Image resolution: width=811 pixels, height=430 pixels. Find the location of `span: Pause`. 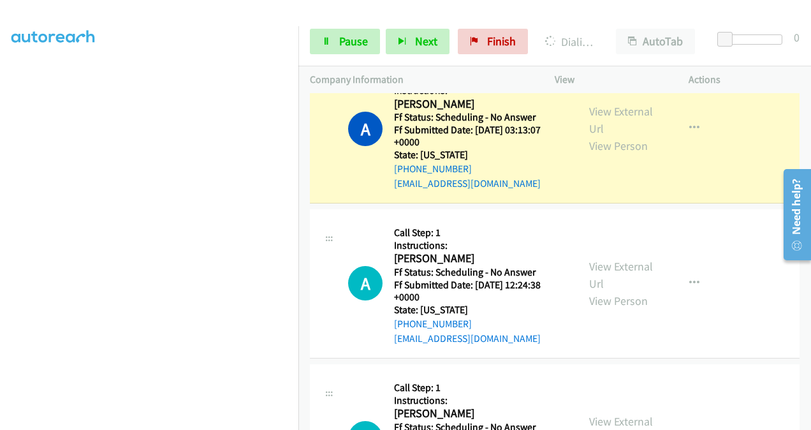

span: Pause is located at coordinates (353, 41).